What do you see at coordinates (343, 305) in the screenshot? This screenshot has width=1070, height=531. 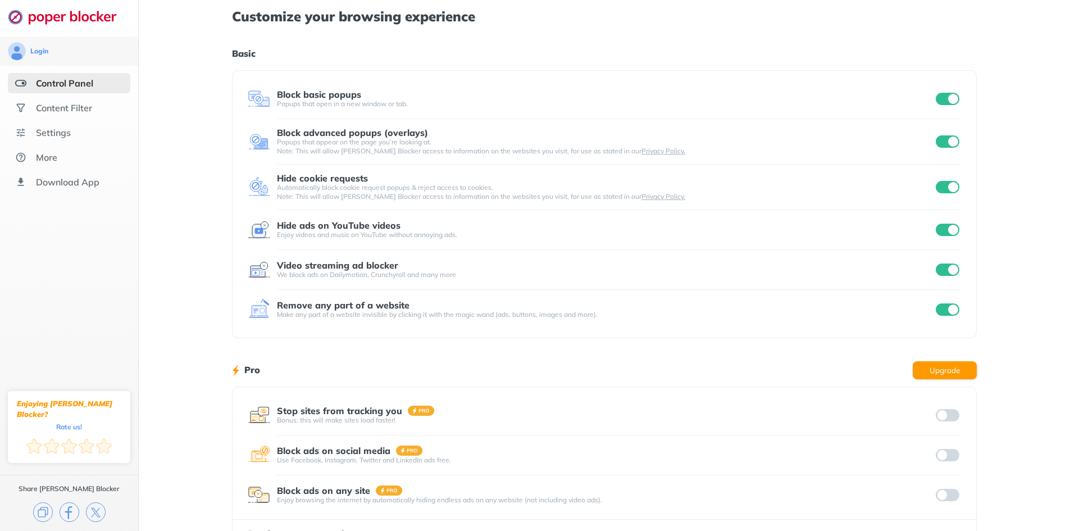 I see `div: Remove any part of a website` at bounding box center [343, 305].